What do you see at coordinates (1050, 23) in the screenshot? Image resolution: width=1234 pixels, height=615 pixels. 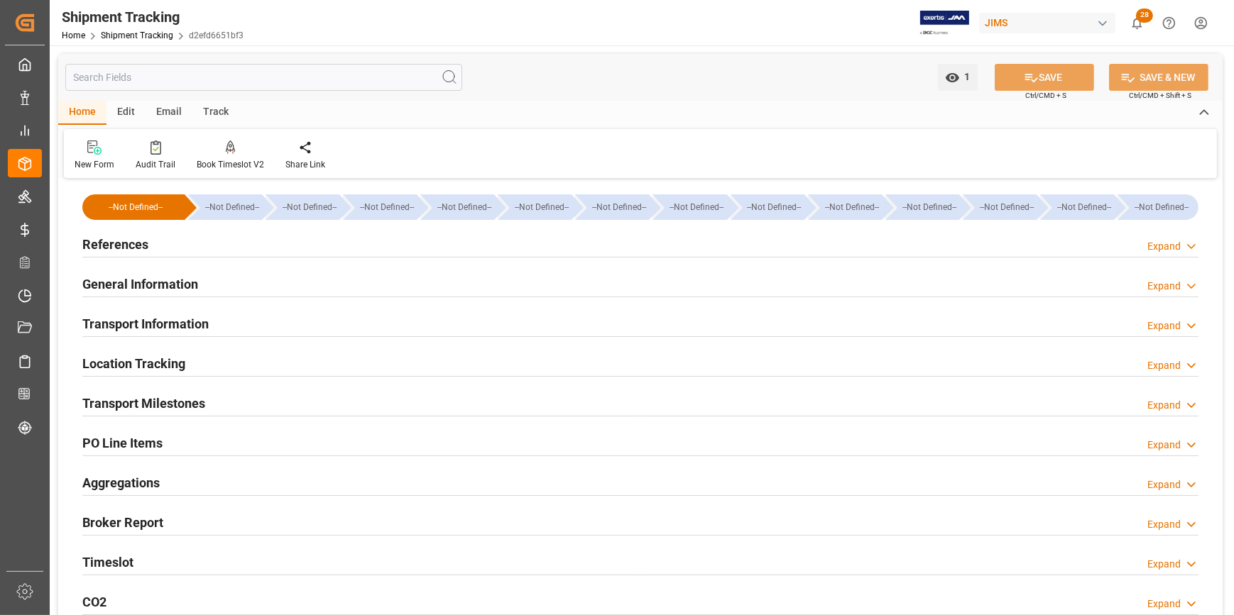 I see `button: JIMS` at bounding box center [1050, 23].